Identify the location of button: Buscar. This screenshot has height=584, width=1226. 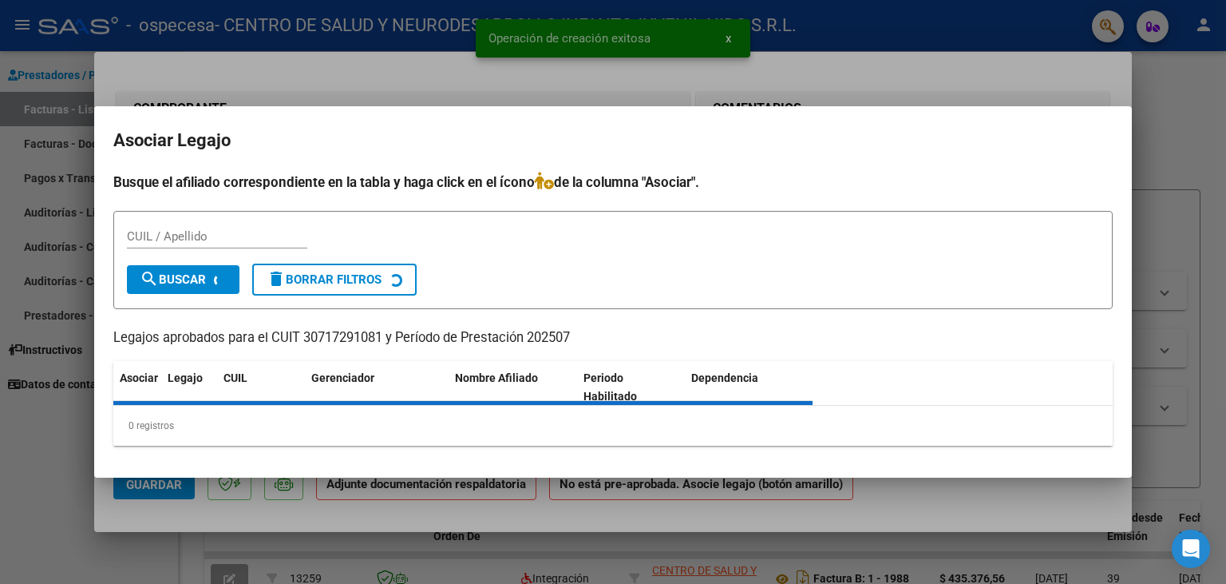
(183, 279).